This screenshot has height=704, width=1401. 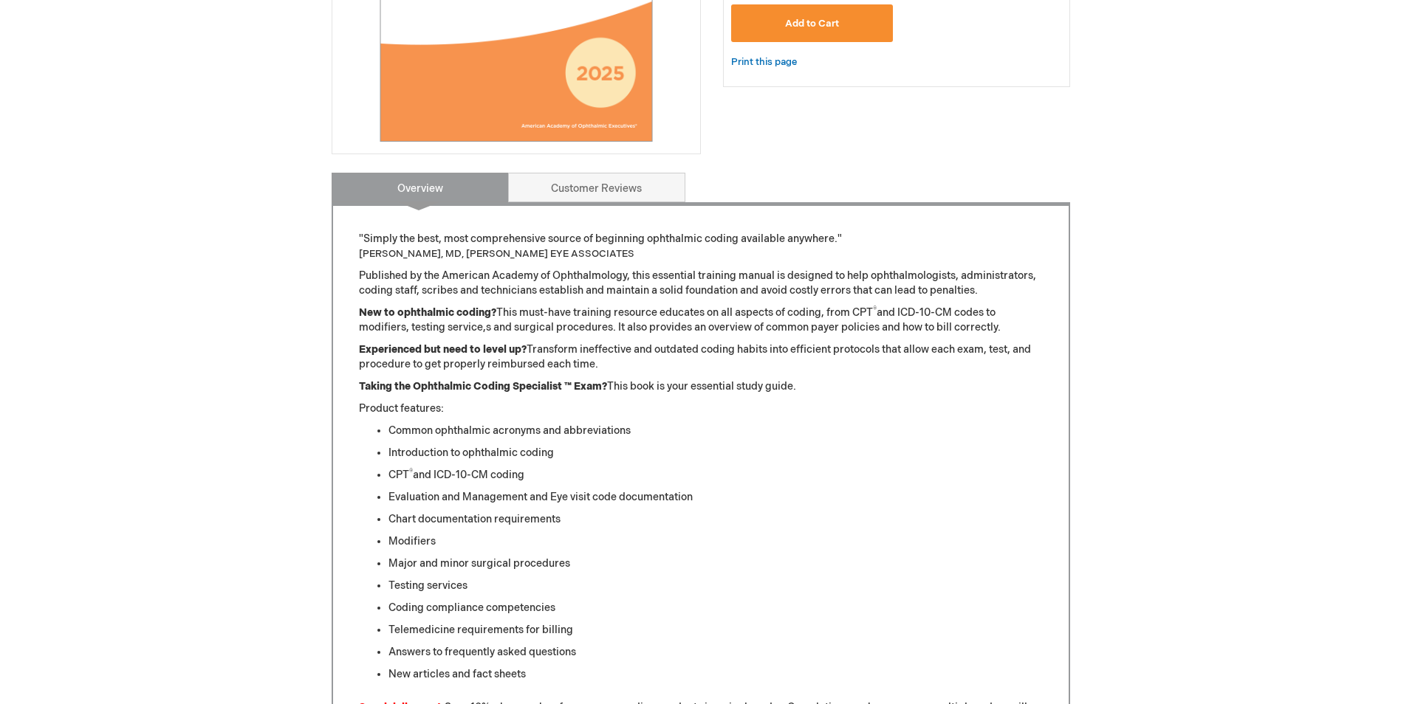 What do you see at coordinates (716, 608) in the screenshot?
I see `li: Coding compliance competencies` at bounding box center [716, 608].